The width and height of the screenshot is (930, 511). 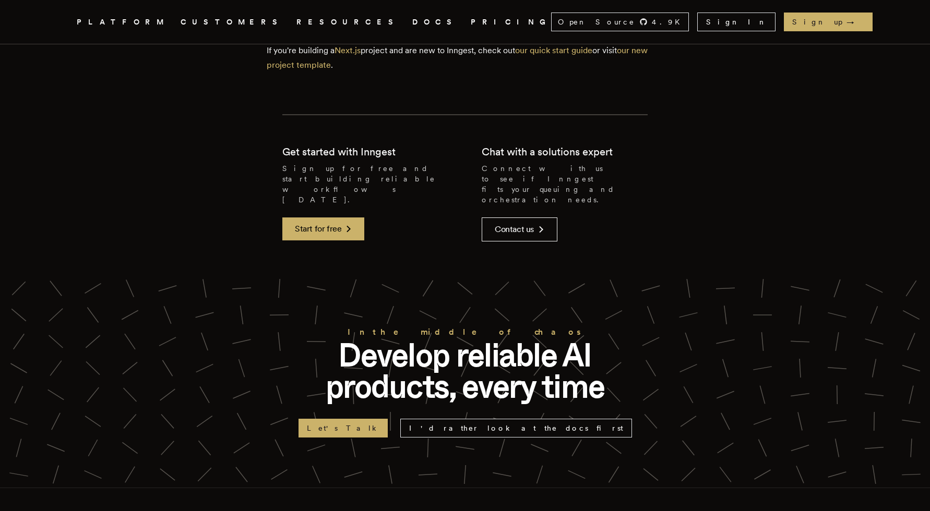 I want to click on p: Develop reliable AI products, every time, so click(x=465, y=371).